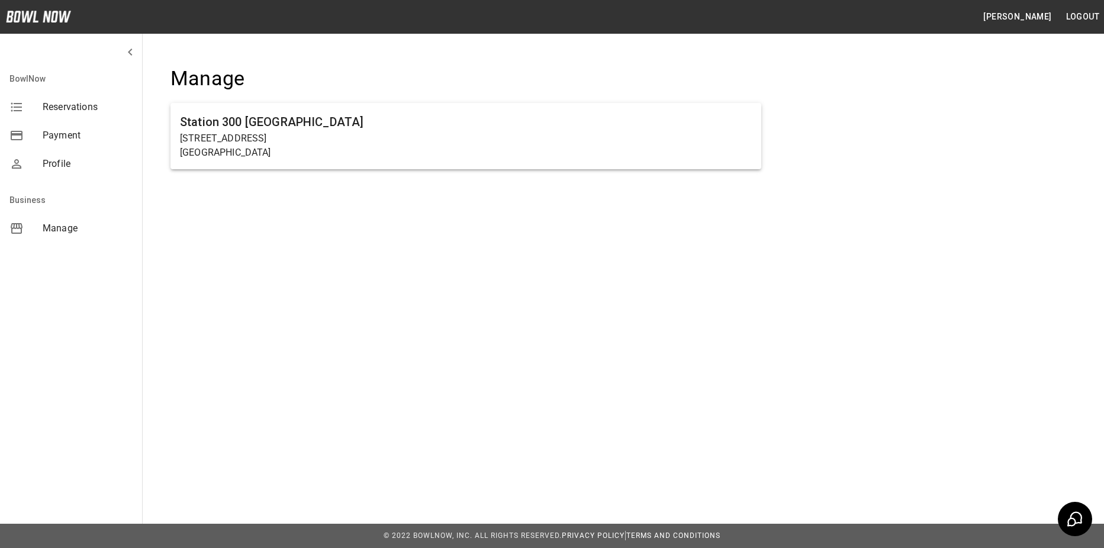 Image resolution: width=1104 pixels, height=548 pixels. Describe the element at coordinates (673, 536) in the screenshot. I see `a: Terms and Conditions` at that location.